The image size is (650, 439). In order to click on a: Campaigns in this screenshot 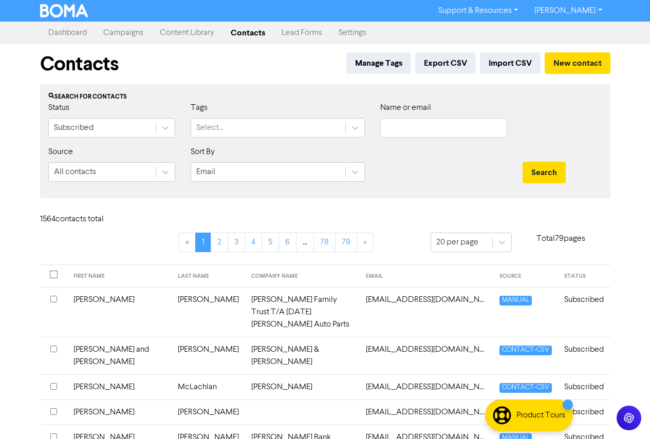, I will do `click(123, 33)`.